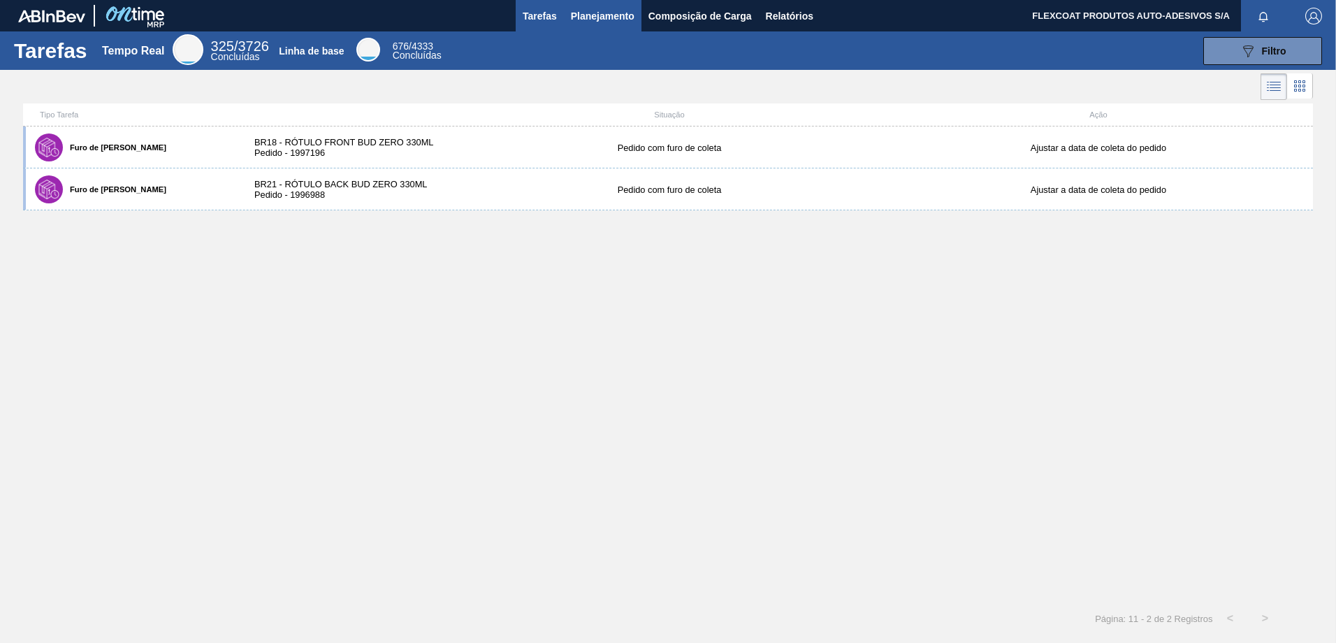 This screenshot has width=1336, height=643. Describe the element at coordinates (133, 115) in the screenshot. I see `div: Tipo Tarefa` at that location.